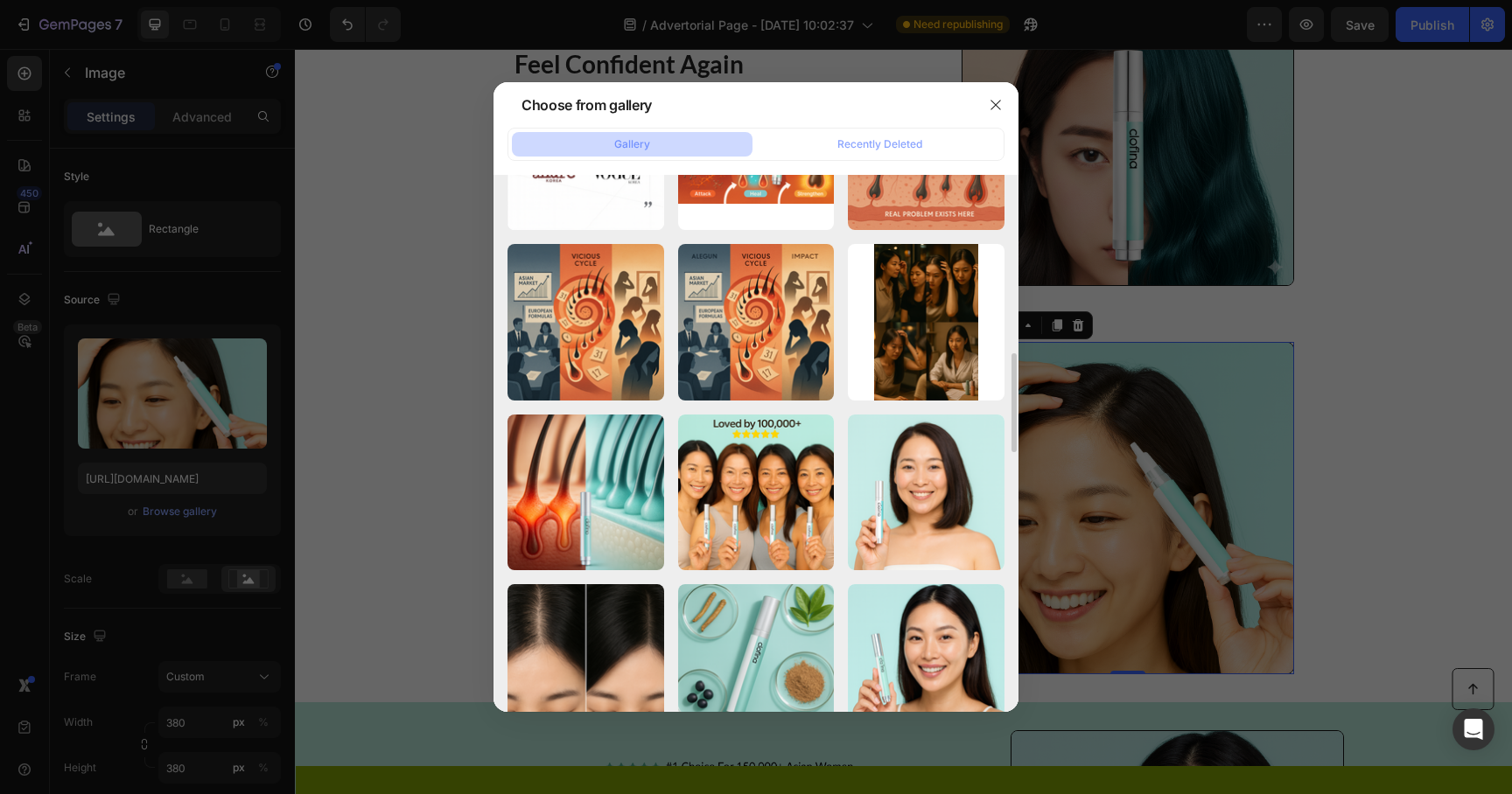  Describe the element at coordinates (879, 144) in the screenshot. I see `div: Recently Deleted` at that location.